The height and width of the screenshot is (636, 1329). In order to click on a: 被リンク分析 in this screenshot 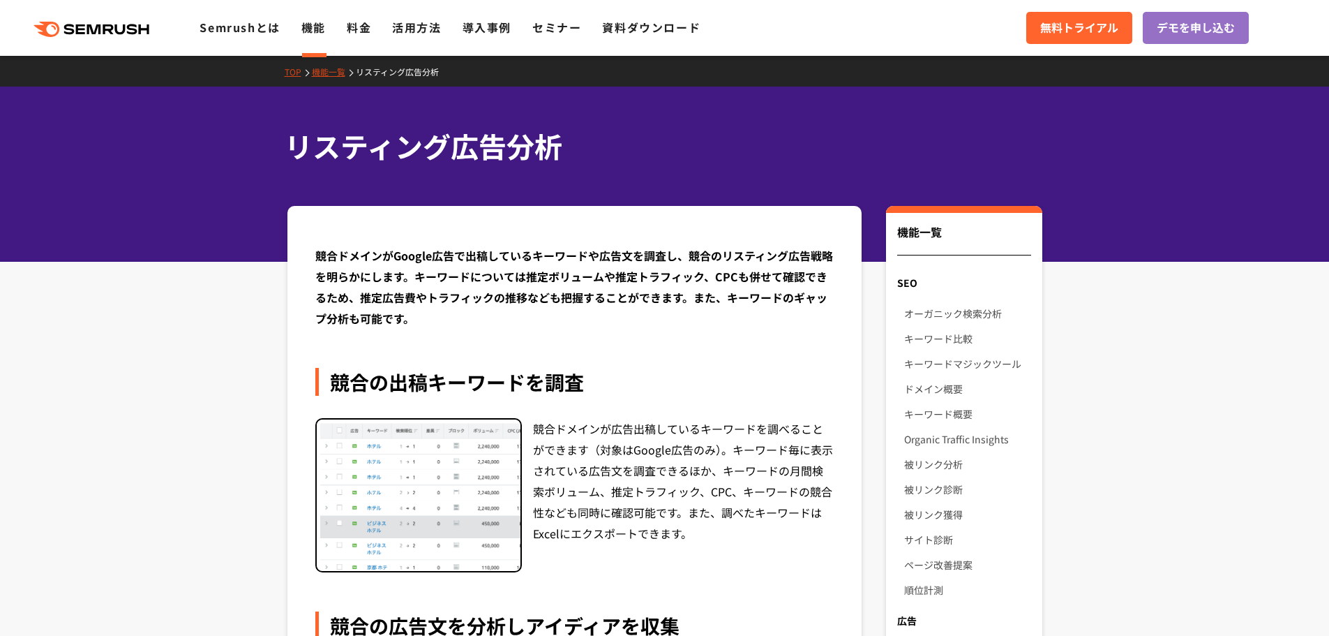, I will do `click(967, 464)`.